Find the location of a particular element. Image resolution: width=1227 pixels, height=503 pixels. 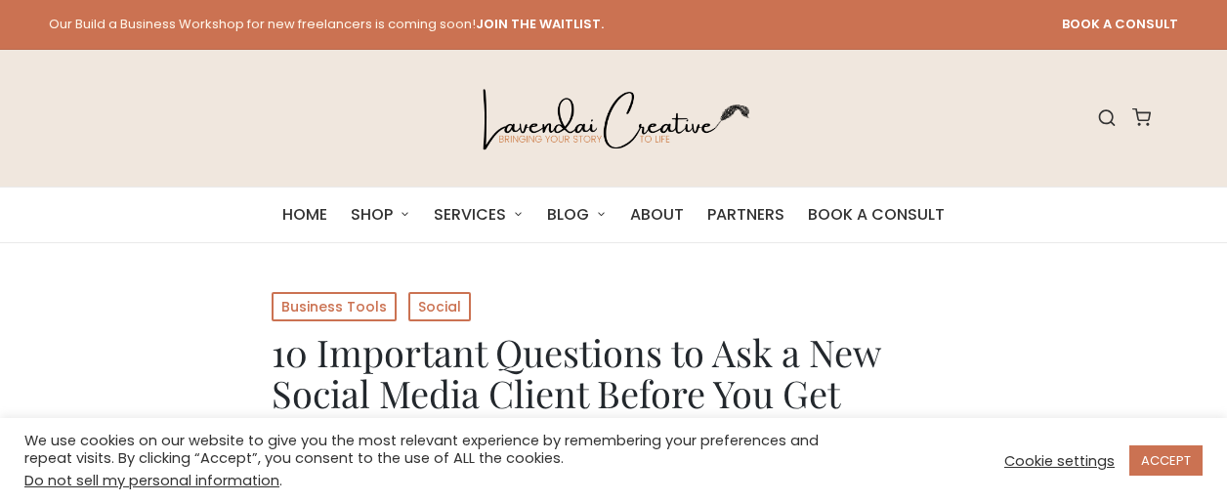

a: HOME is located at coordinates (305, 215).